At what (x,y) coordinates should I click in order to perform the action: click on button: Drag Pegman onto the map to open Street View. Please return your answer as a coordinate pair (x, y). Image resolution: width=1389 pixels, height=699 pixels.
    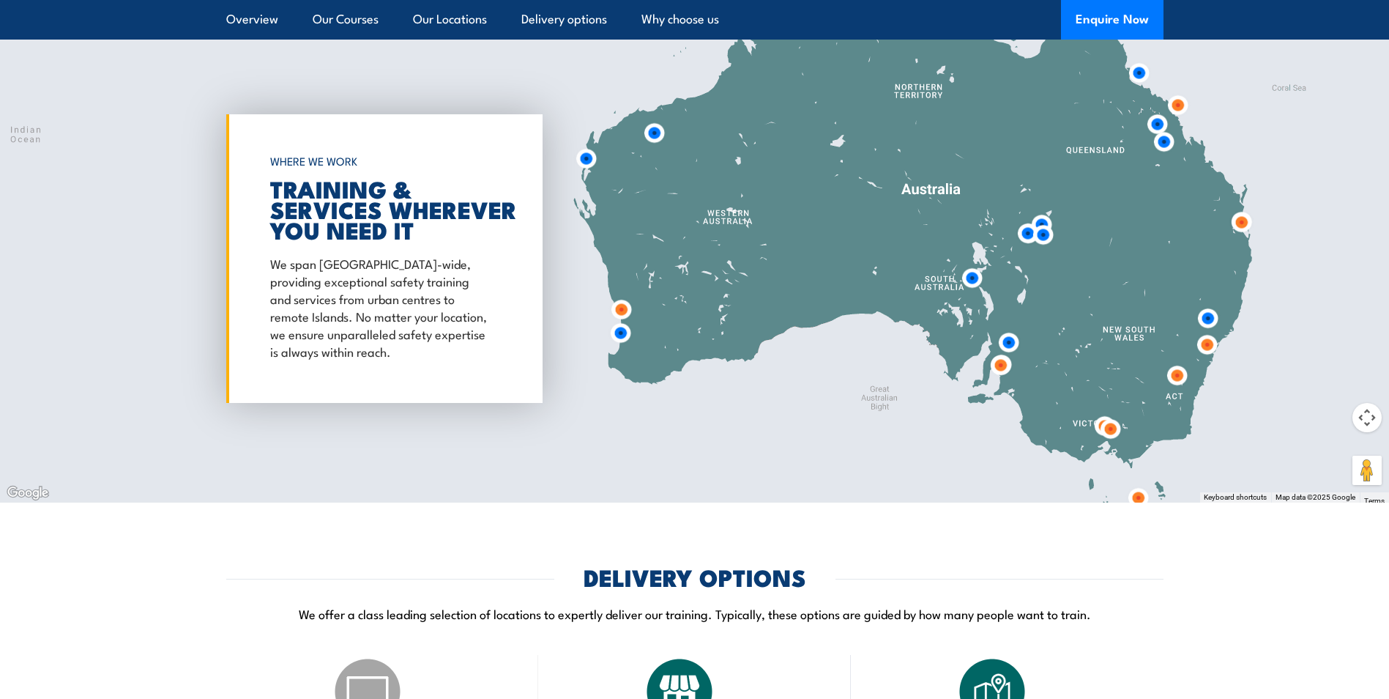
    Looking at the image, I should click on (1367, 470).